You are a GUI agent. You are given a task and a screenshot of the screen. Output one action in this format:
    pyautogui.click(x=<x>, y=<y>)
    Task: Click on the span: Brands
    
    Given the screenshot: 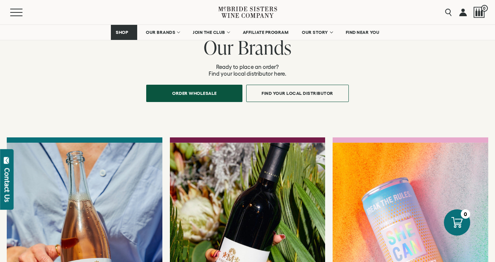 What is the action you would take?
    pyautogui.click(x=265, y=47)
    